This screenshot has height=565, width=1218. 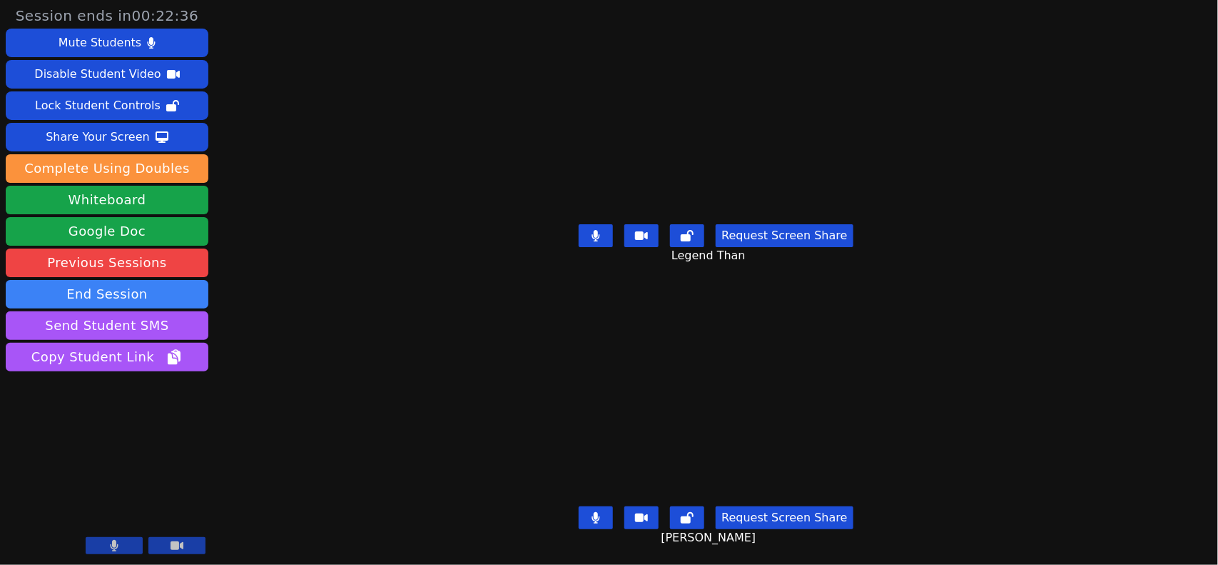 I want to click on button: Send Student SMS, so click(x=107, y=325).